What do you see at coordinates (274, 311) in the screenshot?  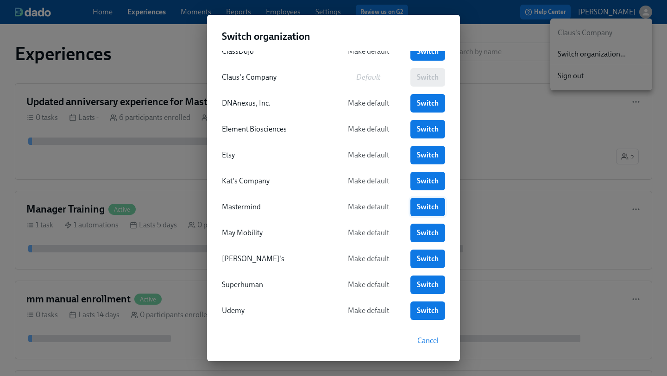 I see `div: Udemy` at bounding box center [274, 311].